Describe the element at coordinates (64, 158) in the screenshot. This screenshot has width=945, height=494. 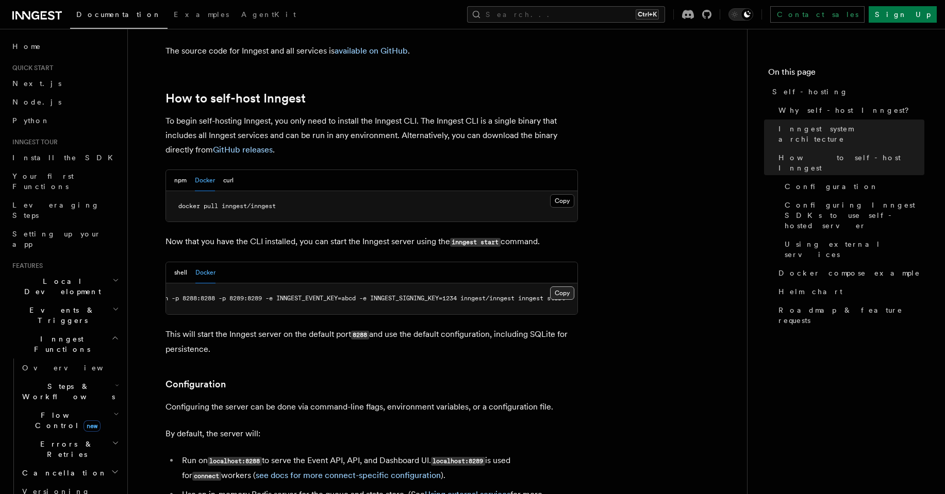
I see `a: Install the SDK` at that location.